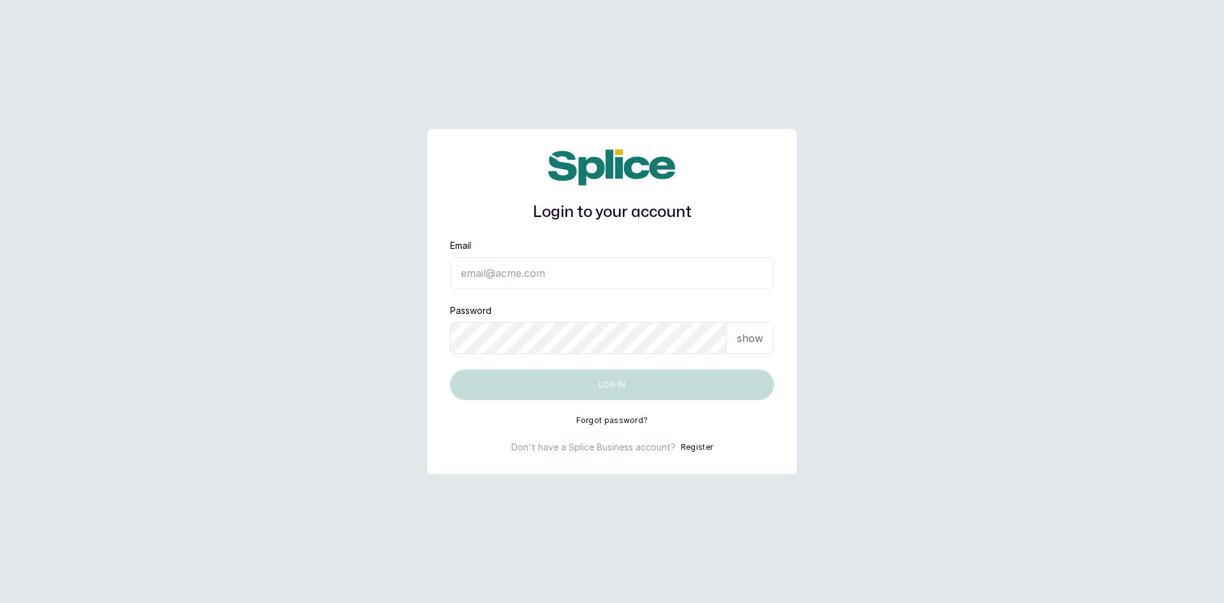 The image size is (1224, 603). Describe the element at coordinates (594, 447) in the screenshot. I see `p: Don't have a Splice Business account?` at that location.